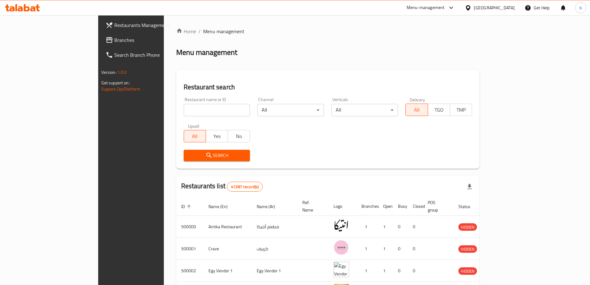 The image size is (590, 285). I want to click on span: Yes, so click(217, 136).